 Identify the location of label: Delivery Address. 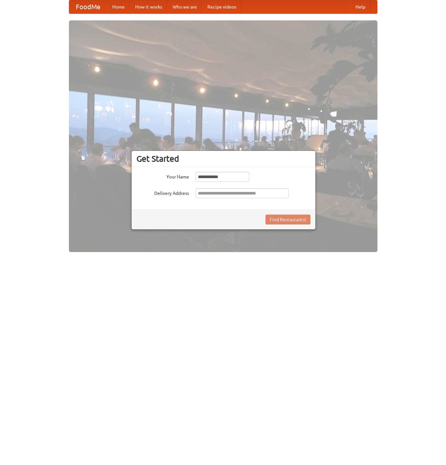
(163, 192).